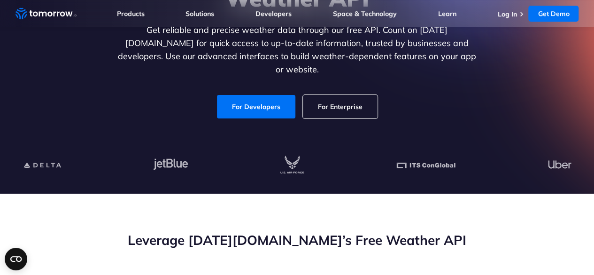  I want to click on a: Products, so click(131, 14).